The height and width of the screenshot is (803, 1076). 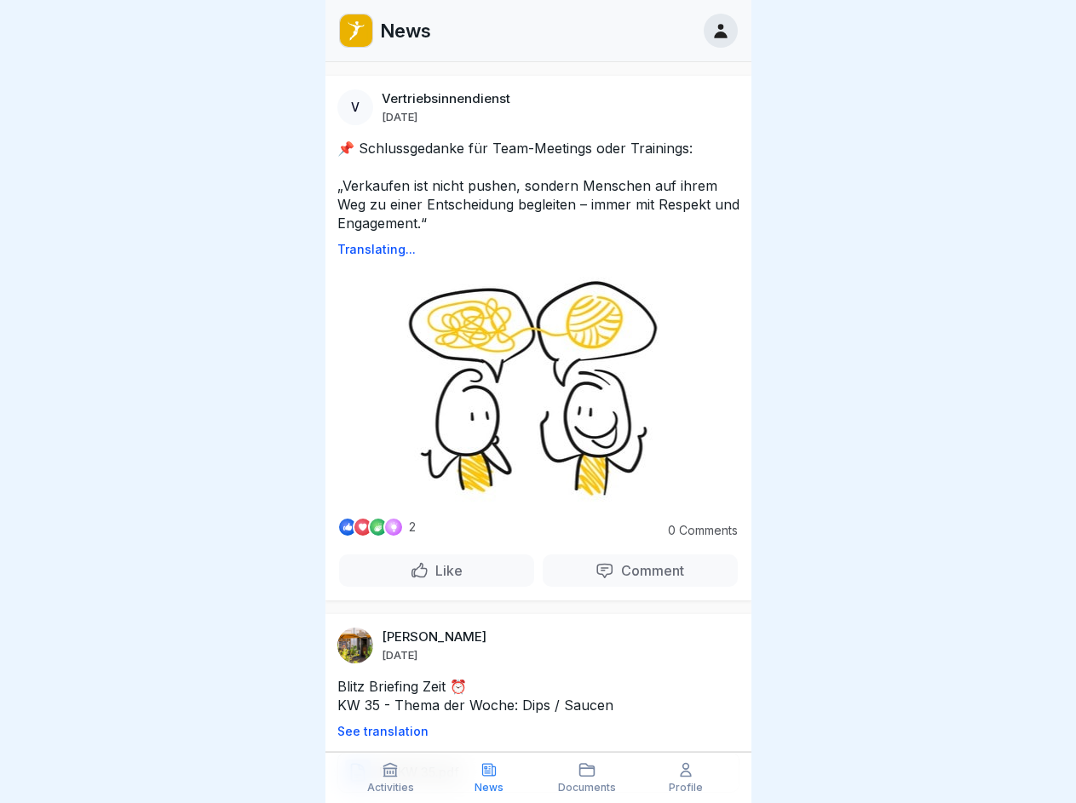 I want to click on p: 📌 Schlussgedanke für Team-Meetings oder Trainings: „Verkaufen ist nicht pushen, sondern Menschen ..., so click(x=538, y=186).